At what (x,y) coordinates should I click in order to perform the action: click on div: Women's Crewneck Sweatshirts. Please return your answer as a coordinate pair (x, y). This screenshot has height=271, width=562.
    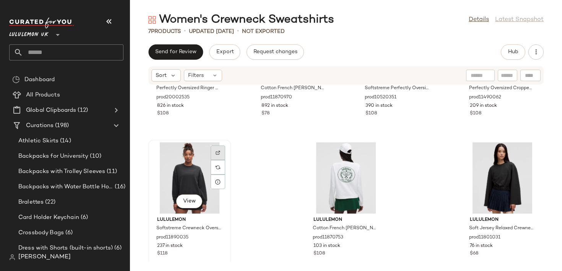
    Looking at the image, I should click on (241, 20).